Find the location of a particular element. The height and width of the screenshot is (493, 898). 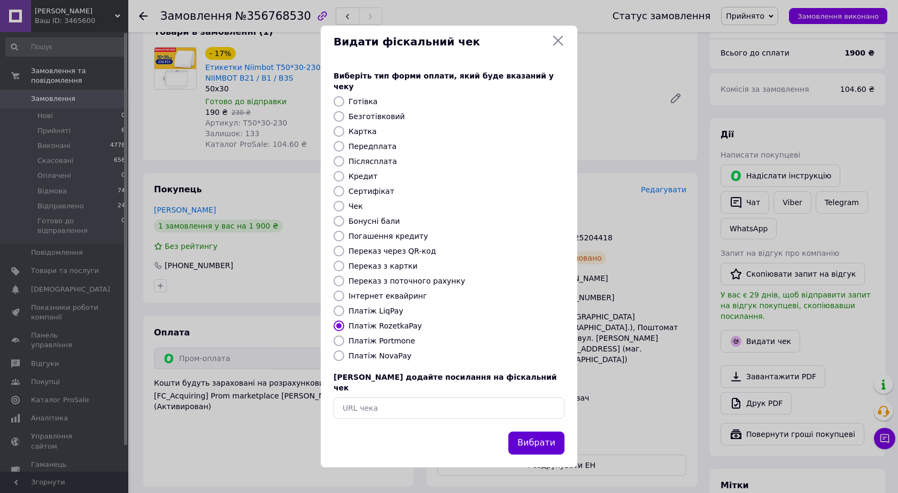

label: Передплата is located at coordinates (373, 146).